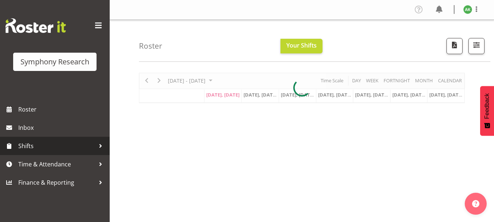 The width and height of the screenshot is (494, 222). I want to click on span: Your Shifts, so click(301, 45).